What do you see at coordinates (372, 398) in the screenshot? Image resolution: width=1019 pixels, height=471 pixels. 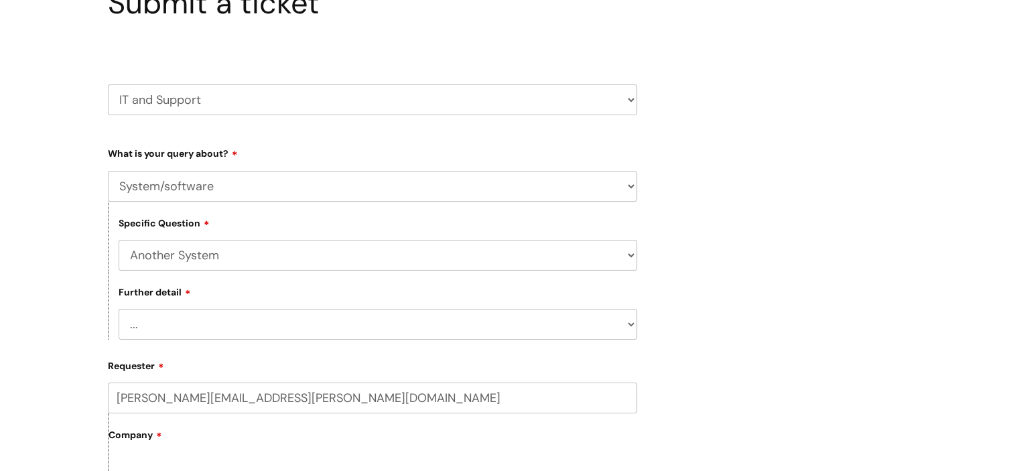 I see `input: Email` at bounding box center [372, 398].